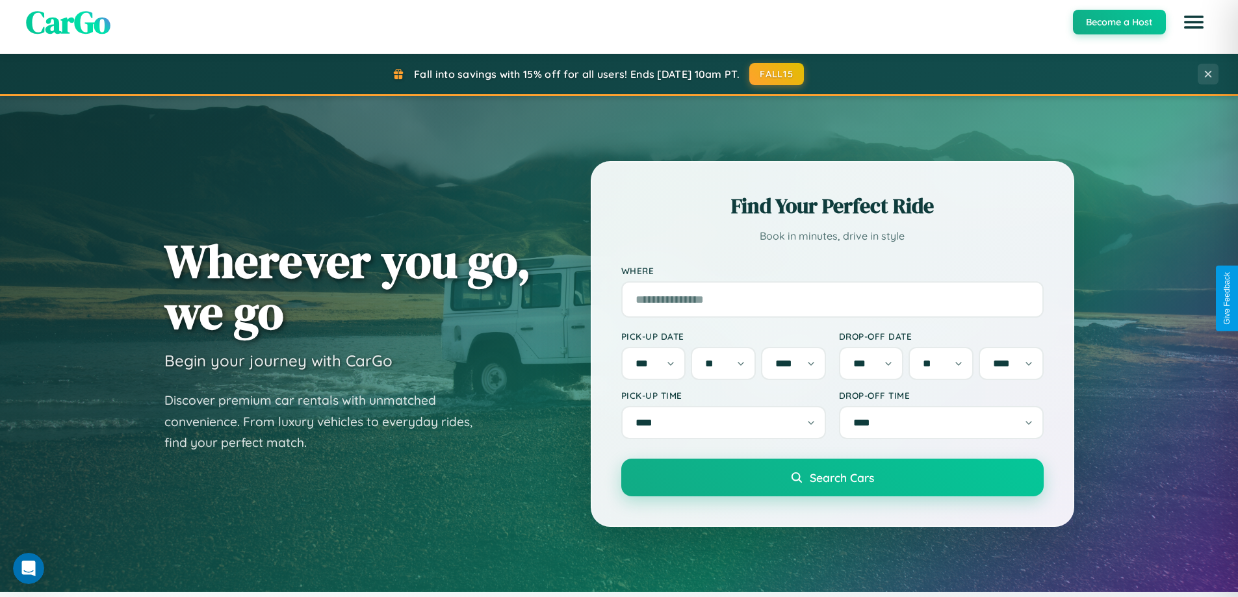 The height and width of the screenshot is (597, 1238). I want to click on h2: Find Your Perfect Ride, so click(832, 206).